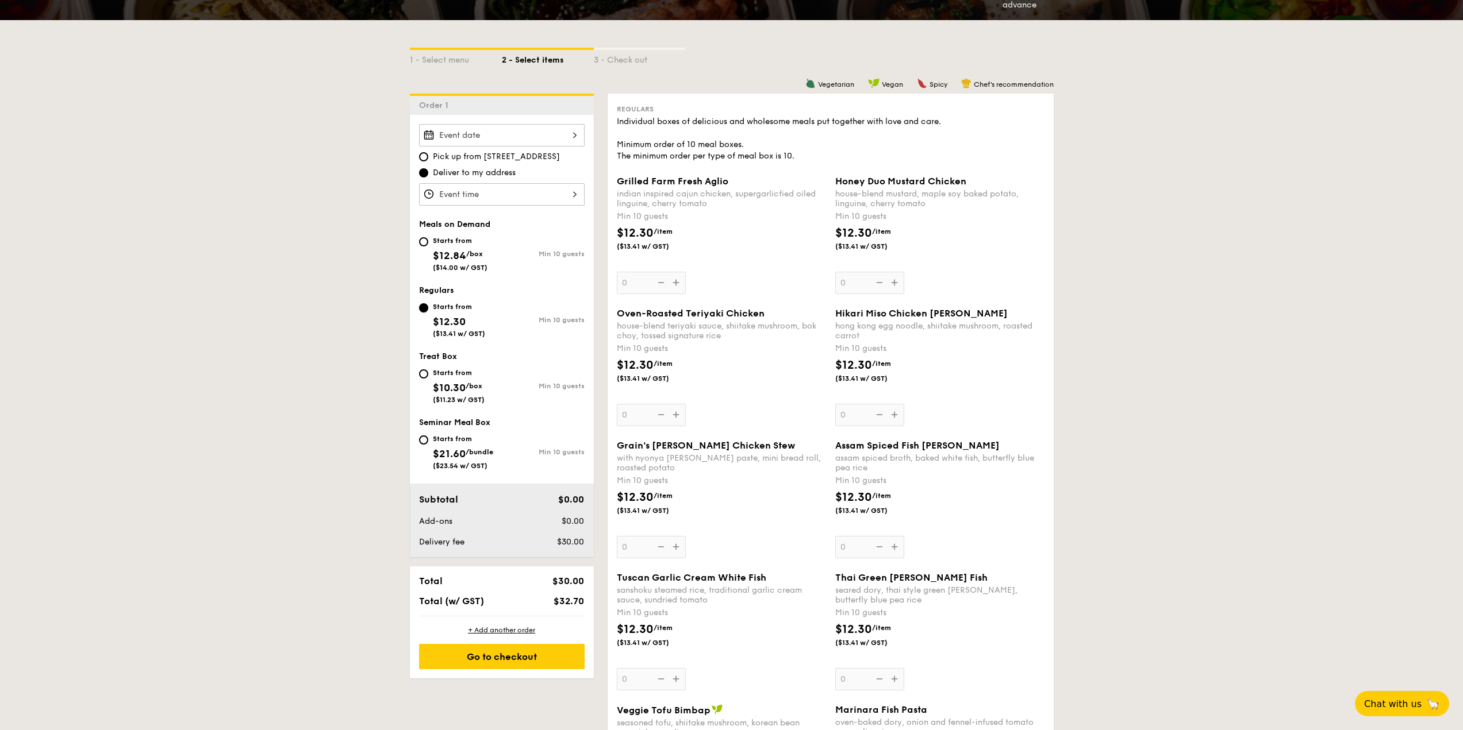  What do you see at coordinates (451, 601) in the screenshot?
I see `span: Total (w/ GST)` at bounding box center [451, 601].